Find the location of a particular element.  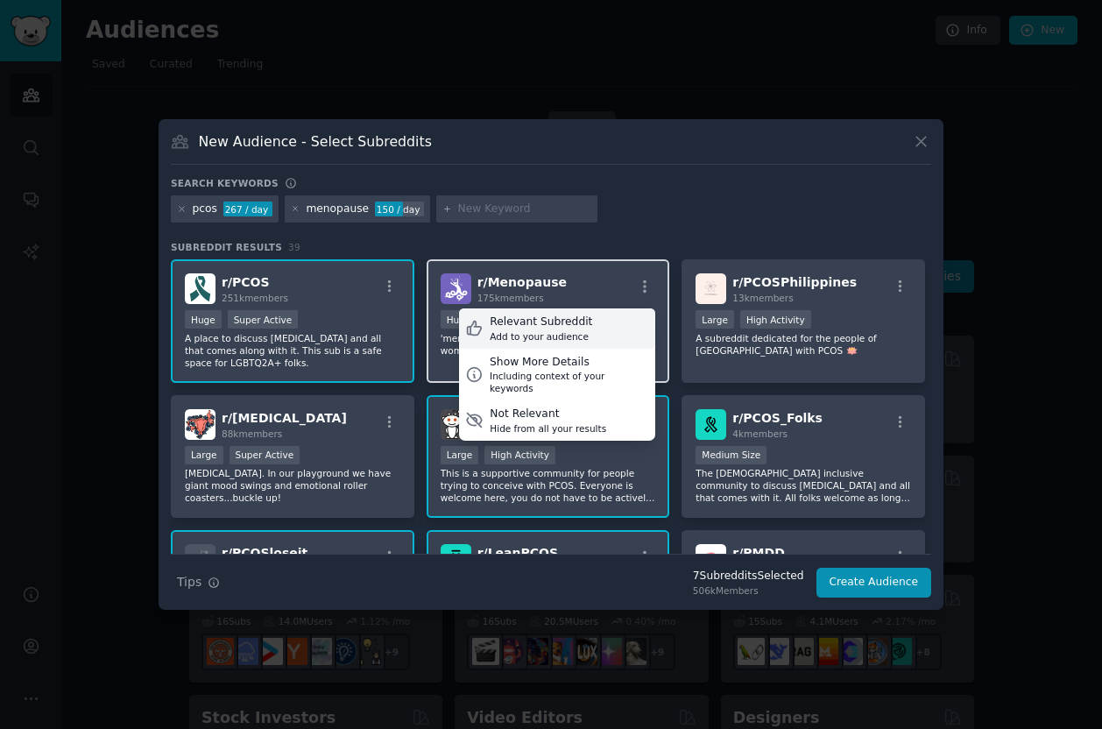

div: Hide from all your results is located at coordinates (548, 428).